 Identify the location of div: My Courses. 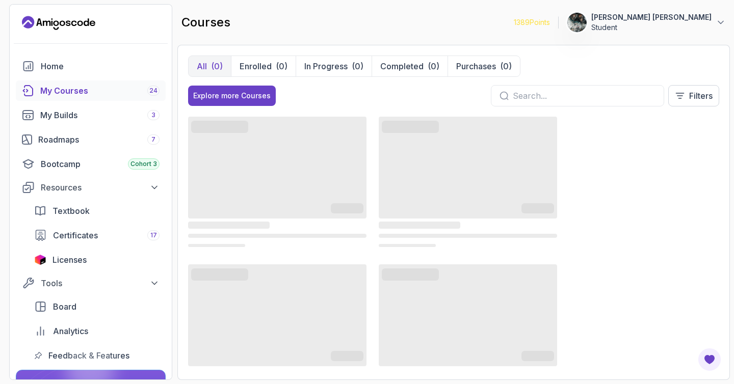
(100, 91).